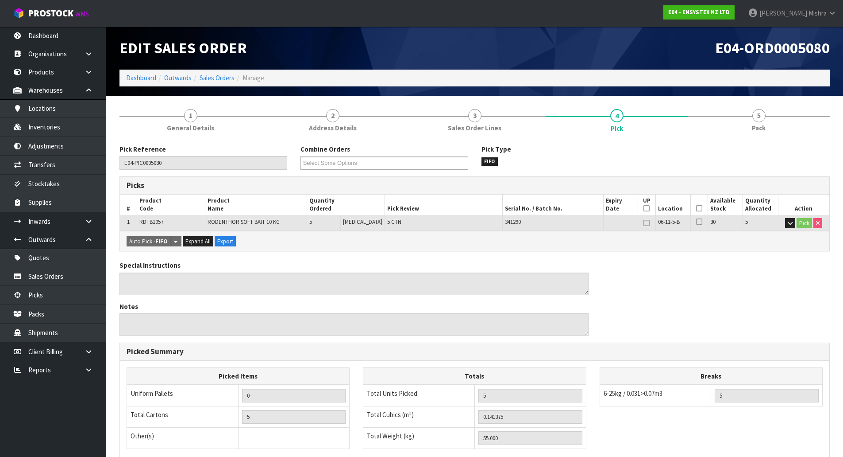 The height and width of the screenshot is (457, 843). I want to click on a: E04 - ENSYSTEX NZ LTD, so click(699, 12).